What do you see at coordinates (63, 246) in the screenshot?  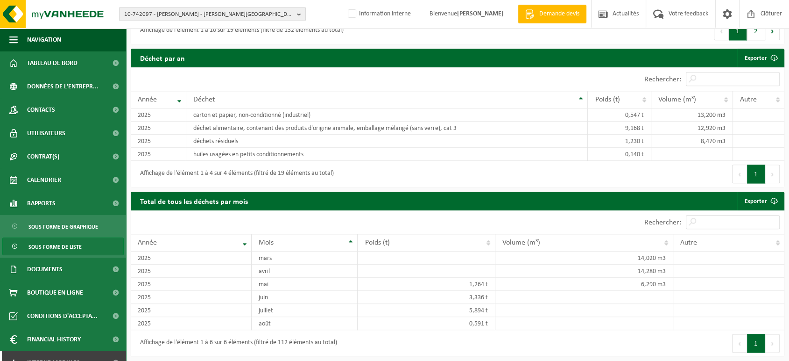 I see `a: Sous forme de liste` at bounding box center [63, 246].